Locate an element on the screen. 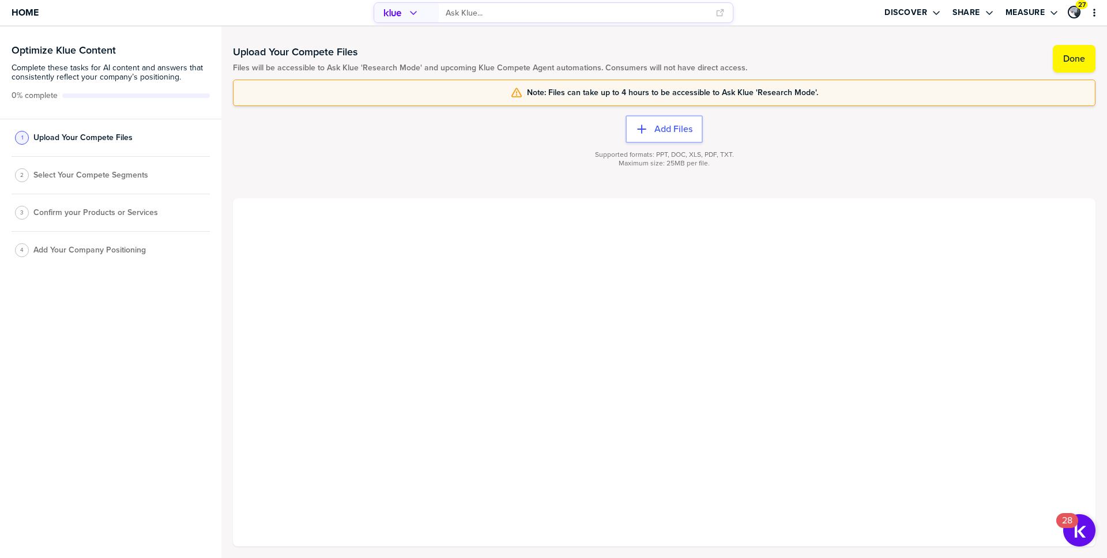 The width and height of the screenshot is (1107, 558). label: Add Files is located at coordinates (673, 129).